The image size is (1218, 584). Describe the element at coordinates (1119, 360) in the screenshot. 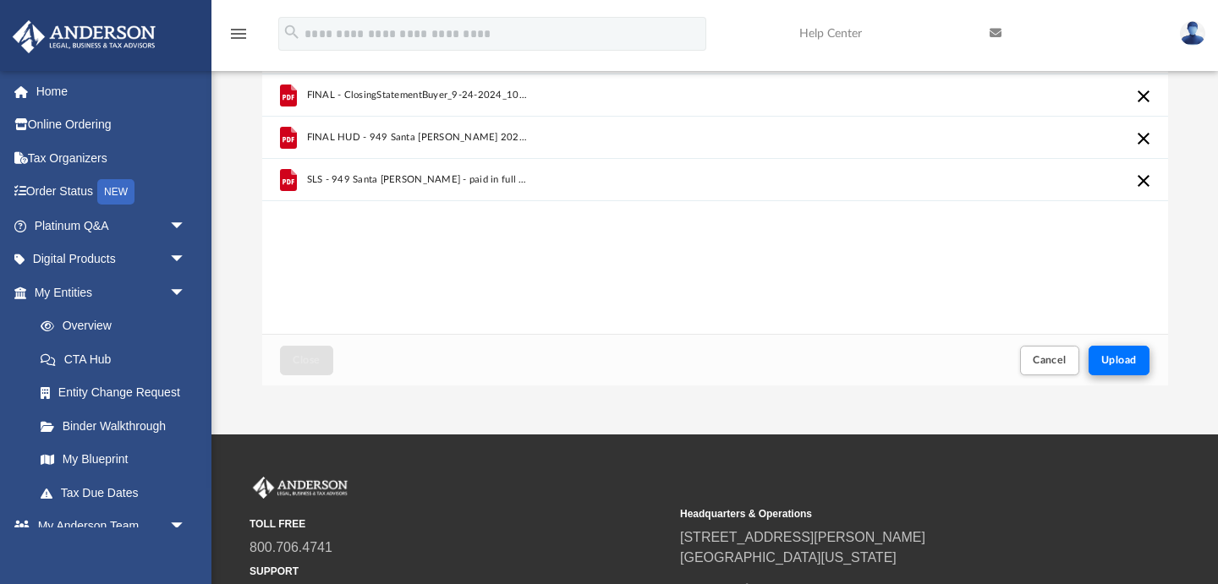

I see `button: Upload` at that location.